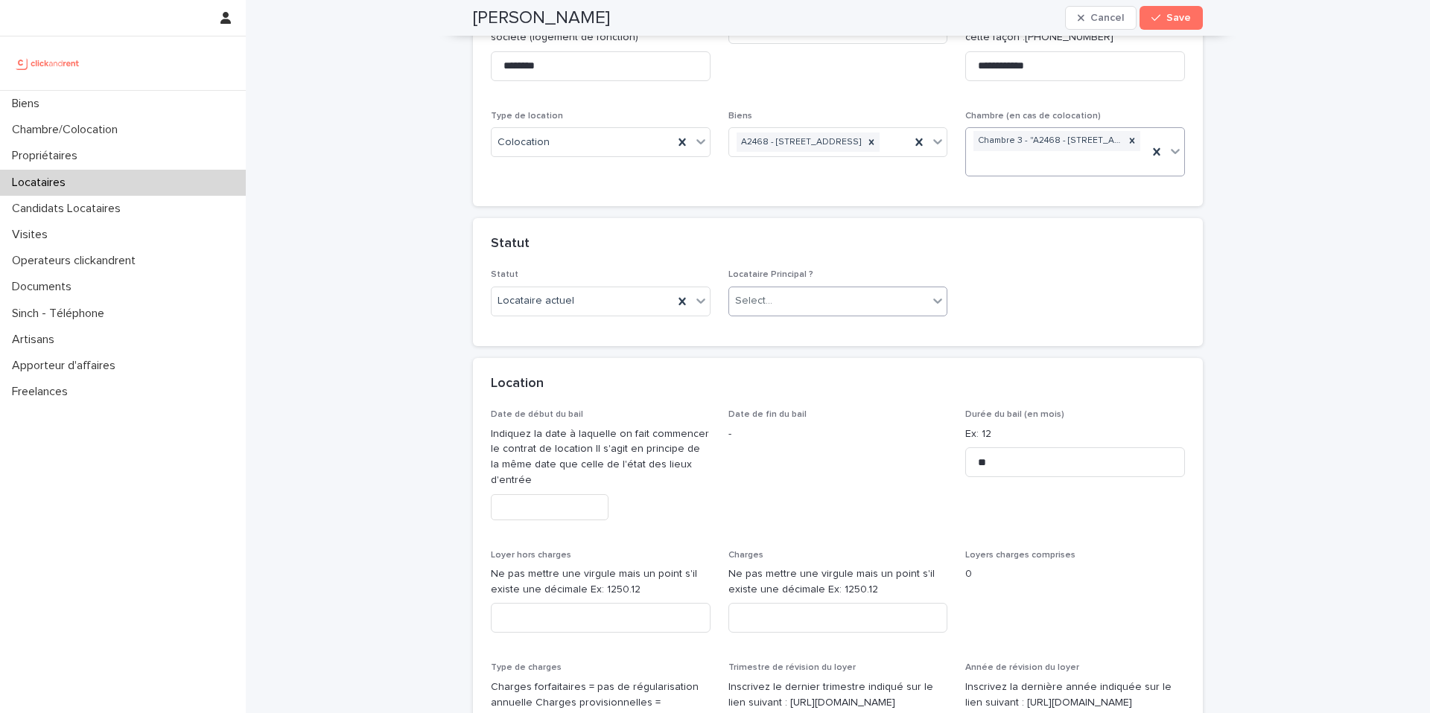 The height and width of the screenshot is (713, 1430). Describe the element at coordinates (42, 392) in the screenshot. I see `p: Freelances` at that location.